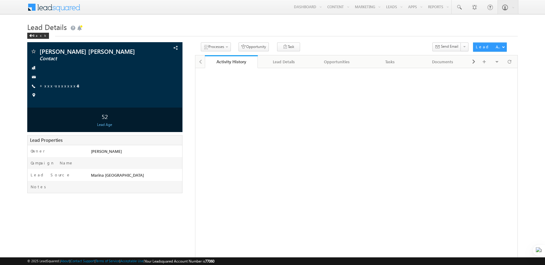 This screenshot has width=545, height=265. Describe the element at coordinates (337, 62) in the screenshot. I see `div: Opportunities` at that location.